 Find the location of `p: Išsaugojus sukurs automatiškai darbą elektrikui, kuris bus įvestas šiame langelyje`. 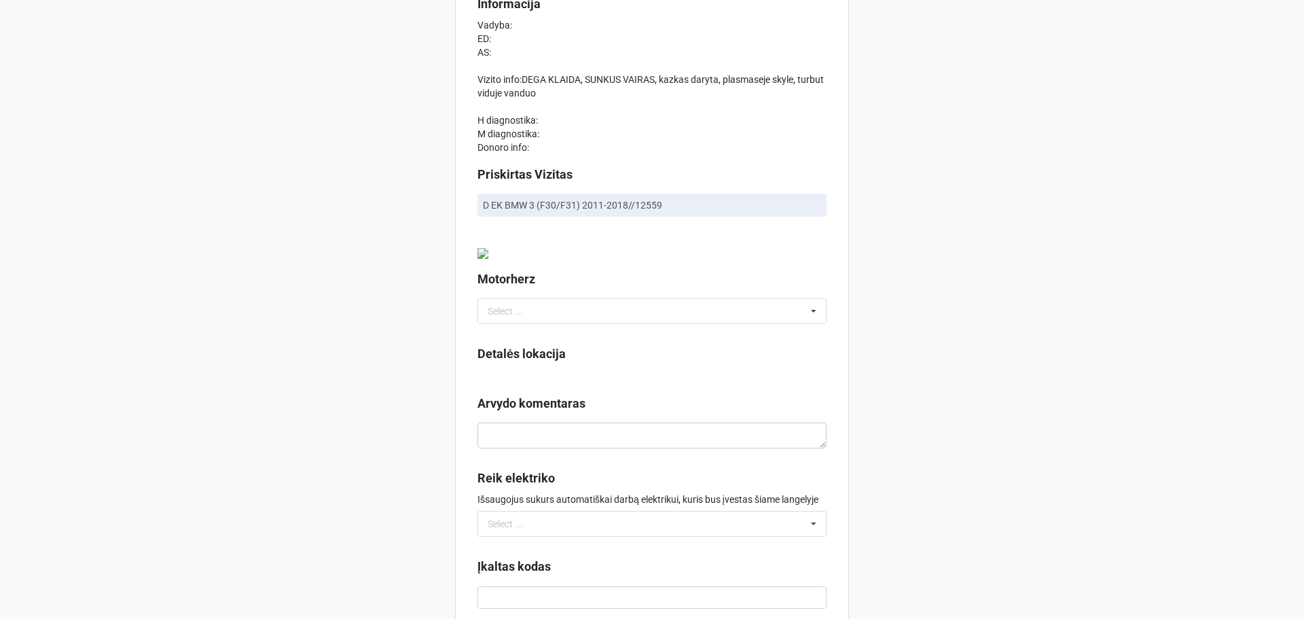

p: Išsaugojus sukurs automatiškai darbą elektrikui, kuris bus įvestas šiame langelyje is located at coordinates (652, 499).